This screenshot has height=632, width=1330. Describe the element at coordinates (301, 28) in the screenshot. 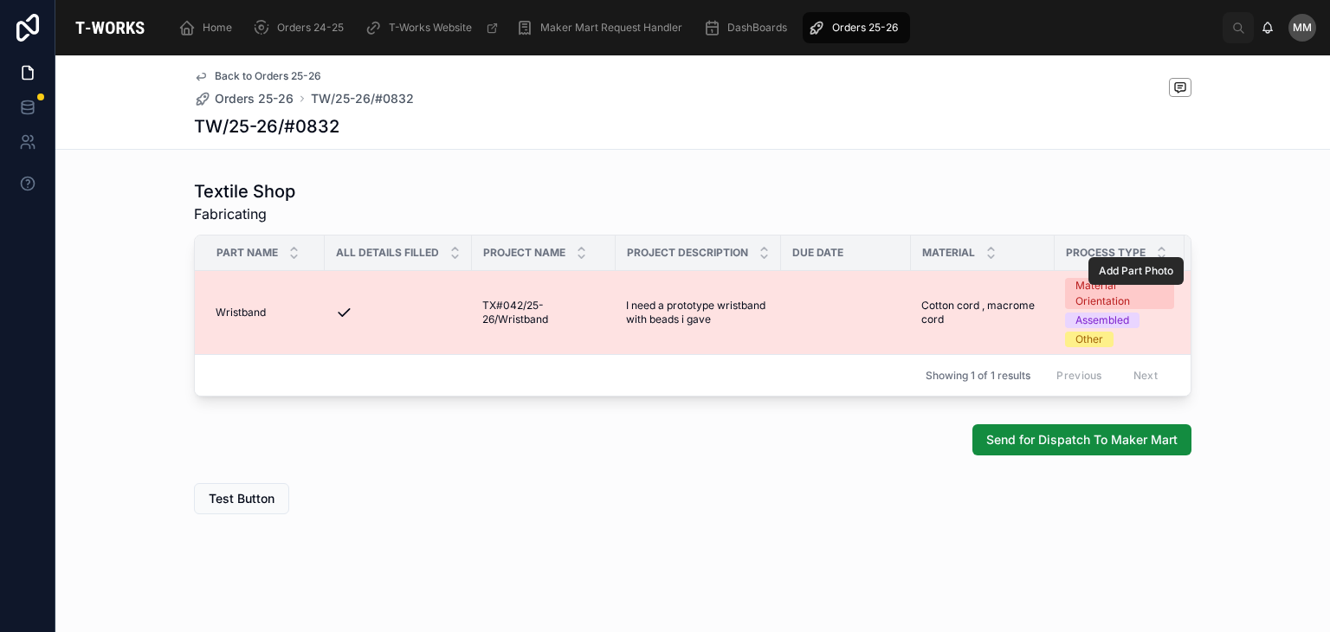

I see `a: Orders 24-25` at that location.